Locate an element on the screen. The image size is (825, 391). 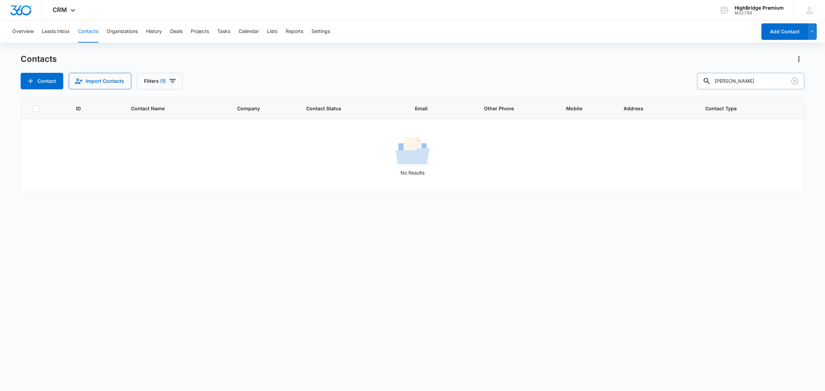
span: Contact Type is located at coordinates (744, 108).